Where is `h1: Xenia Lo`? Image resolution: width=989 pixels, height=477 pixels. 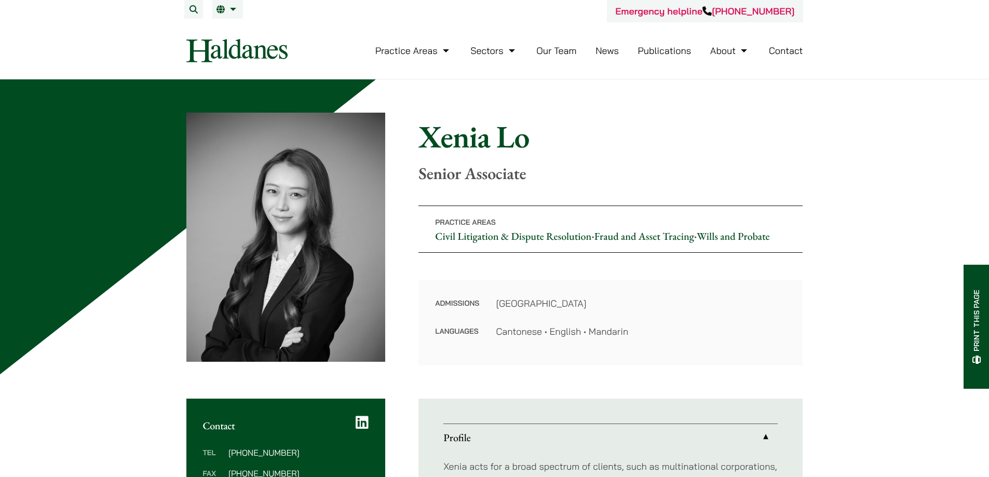 h1: Xenia Lo is located at coordinates (610, 137).